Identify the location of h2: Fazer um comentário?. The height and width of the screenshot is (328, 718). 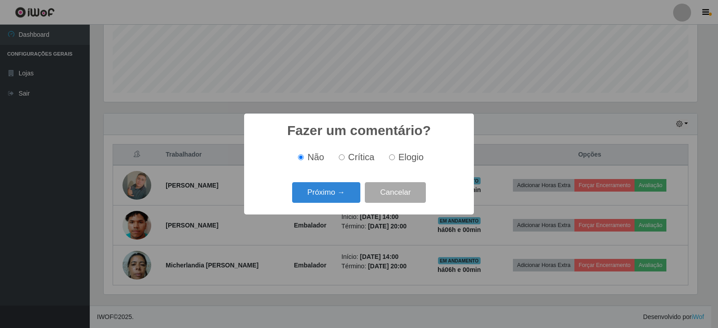
(359, 131).